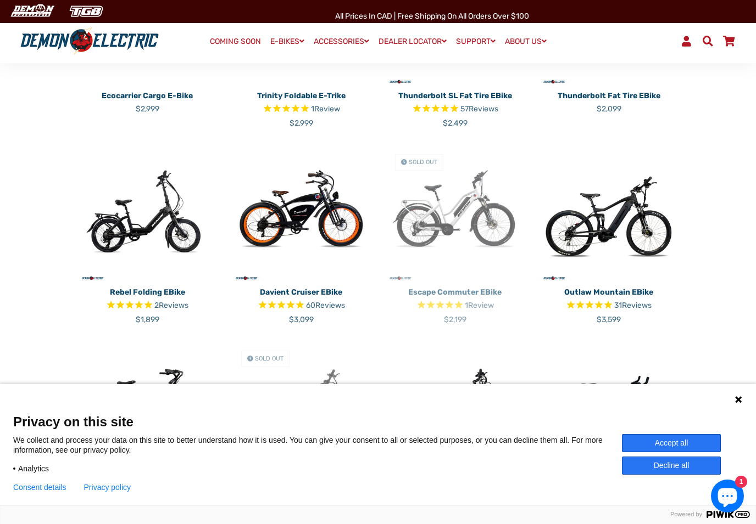 This screenshot has height=524, width=756. What do you see at coordinates (325, 305) in the screenshot?
I see `span: 60 reviews` at bounding box center [325, 305].